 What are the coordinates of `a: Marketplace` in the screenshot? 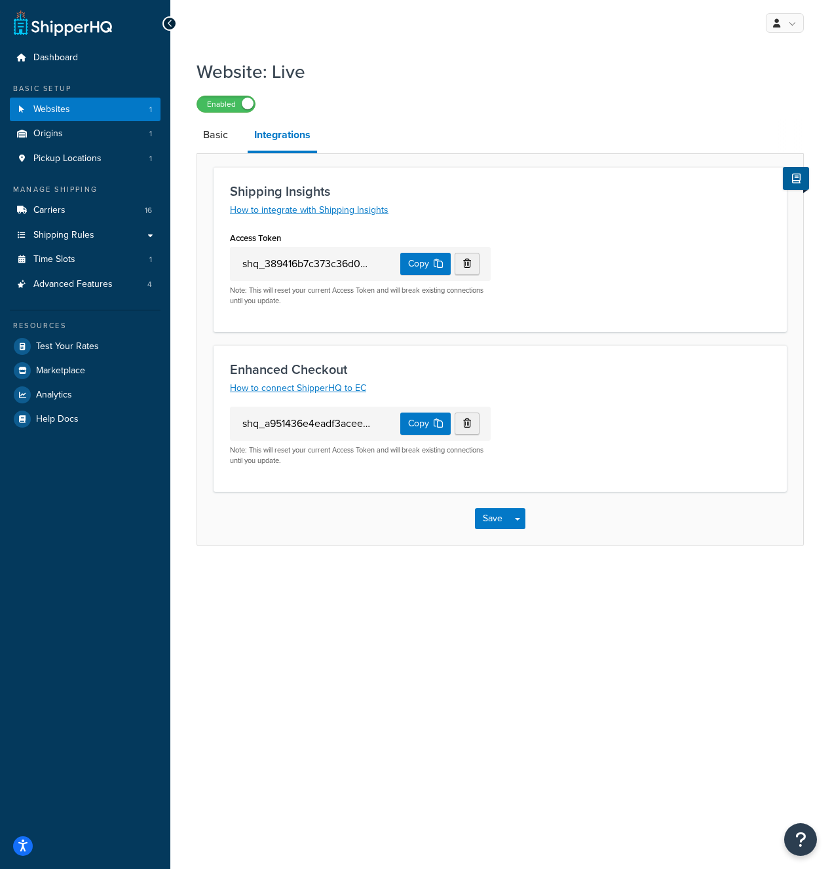 It's located at (85, 371).